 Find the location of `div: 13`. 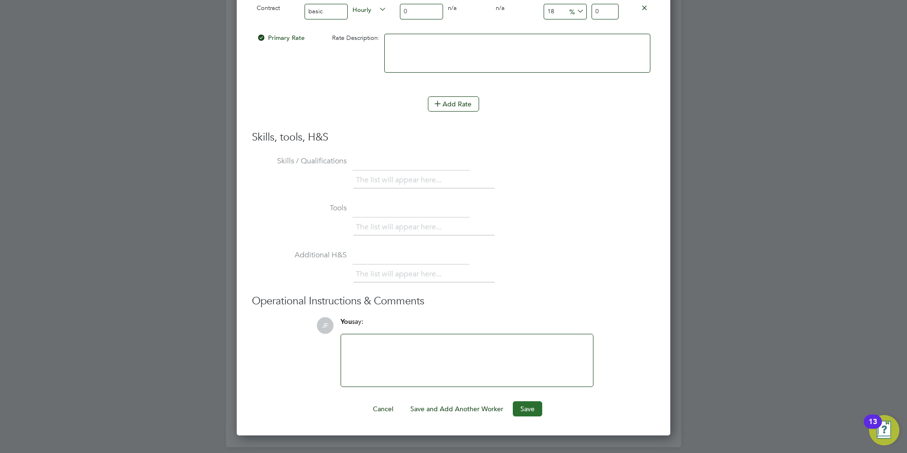

div: 13 is located at coordinates (873, 428).